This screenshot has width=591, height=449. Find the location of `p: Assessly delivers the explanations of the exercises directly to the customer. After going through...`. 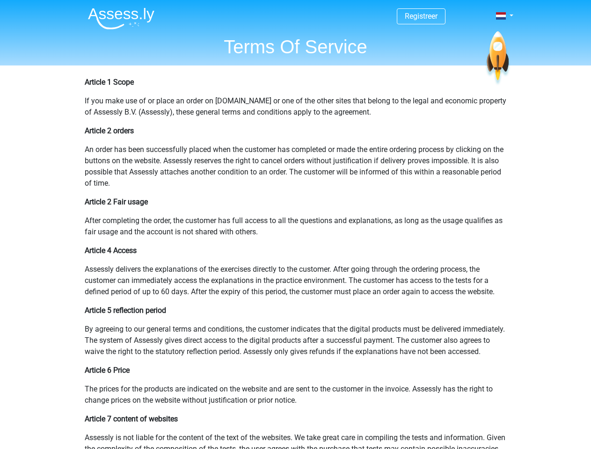

p: Assessly delivers the explanations of the exercises directly to the customer. After going through... is located at coordinates (296, 281).